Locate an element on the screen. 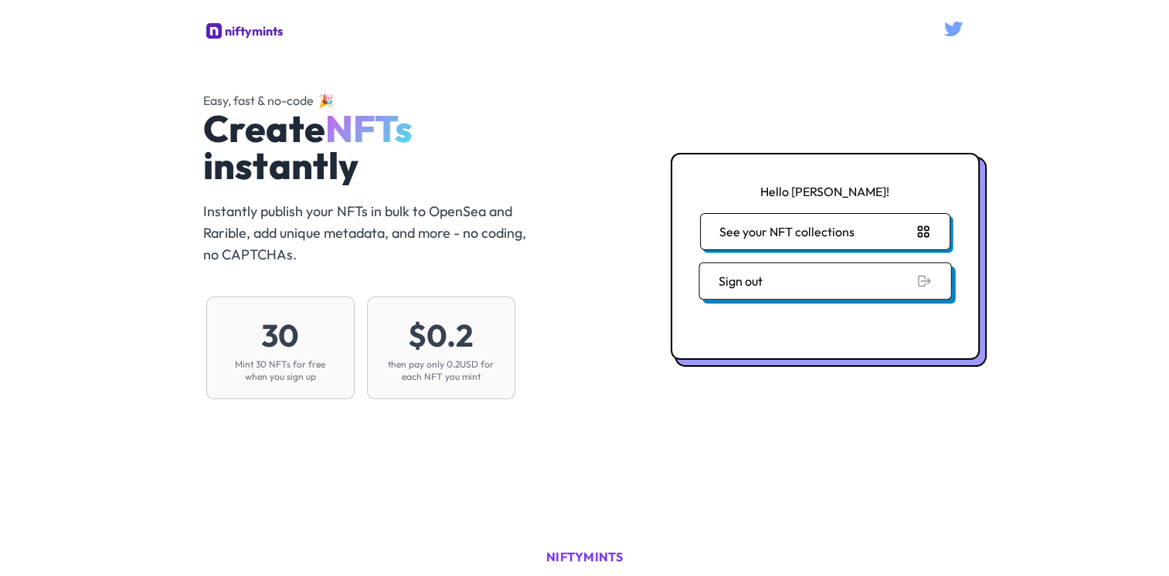  span: Create is located at coordinates (399, 148).